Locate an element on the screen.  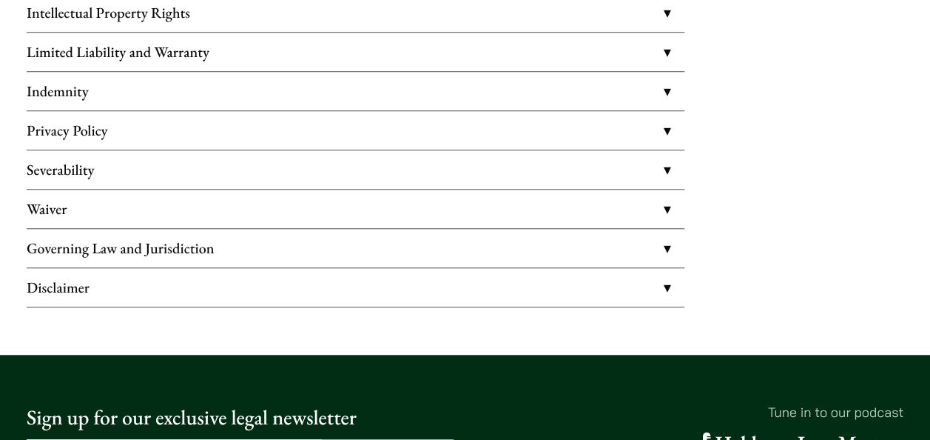
a: Indemnity is located at coordinates (355, 91).